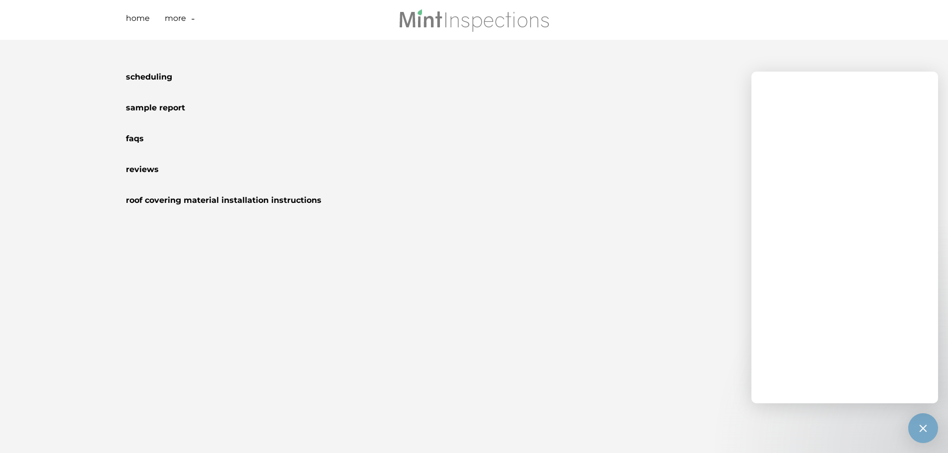 The height and width of the screenshot is (453, 948). What do you see at coordinates (474, 20) in the screenshot?
I see `img: Mint Inspections` at bounding box center [474, 20].